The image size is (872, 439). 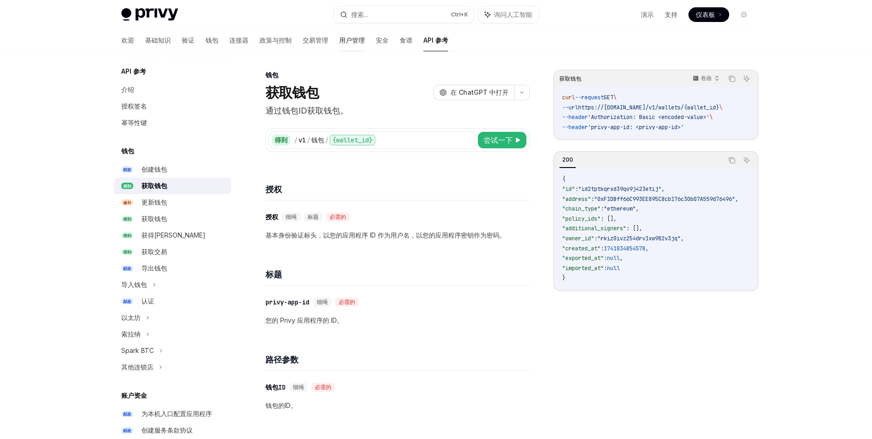 What do you see at coordinates (239, 40) in the screenshot?
I see `a: 连接器` at bounding box center [239, 40].